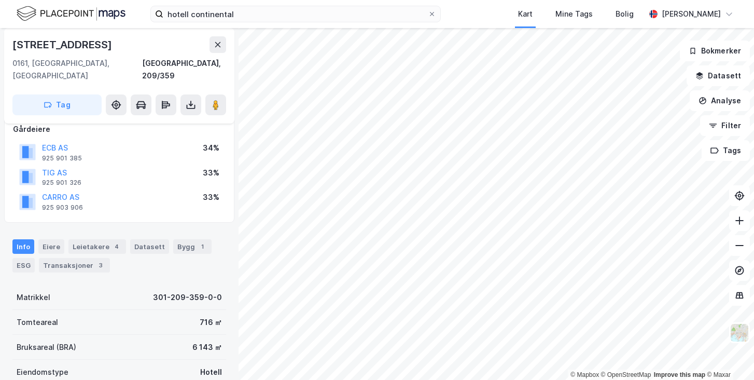  What do you see at coordinates (296, 14) in the screenshot?
I see `input: Søk på adresse, matrikkel, gårdeiere, leietakere eller personer` at bounding box center [296, 14].